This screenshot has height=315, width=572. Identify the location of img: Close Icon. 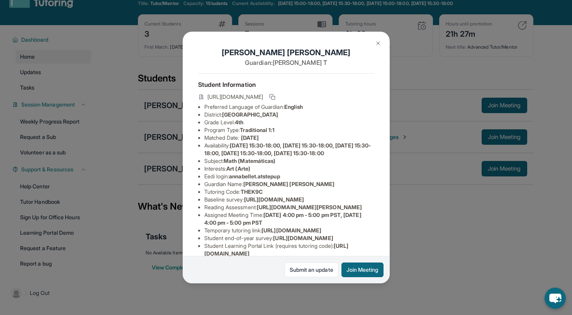
(378, 43).